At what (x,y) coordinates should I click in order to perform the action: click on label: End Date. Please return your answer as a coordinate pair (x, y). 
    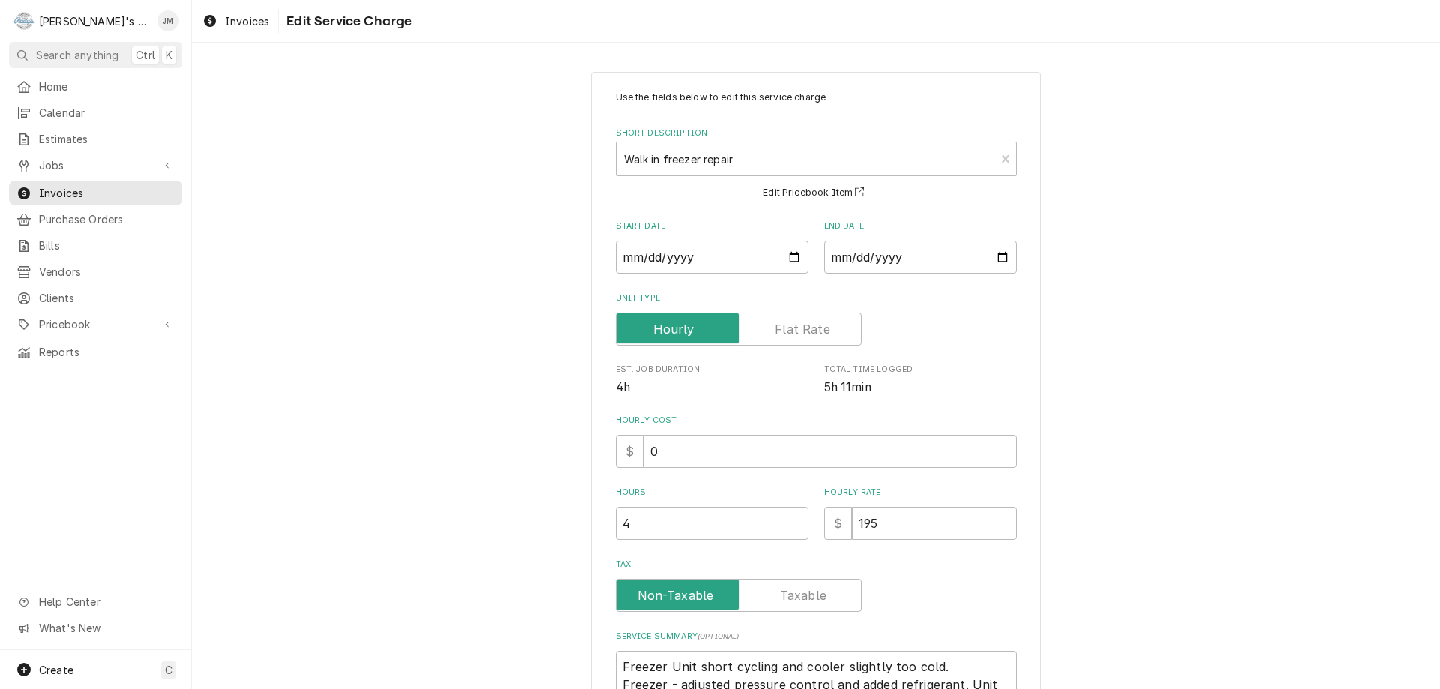
    Looking at the image, I should click on (920, 226).